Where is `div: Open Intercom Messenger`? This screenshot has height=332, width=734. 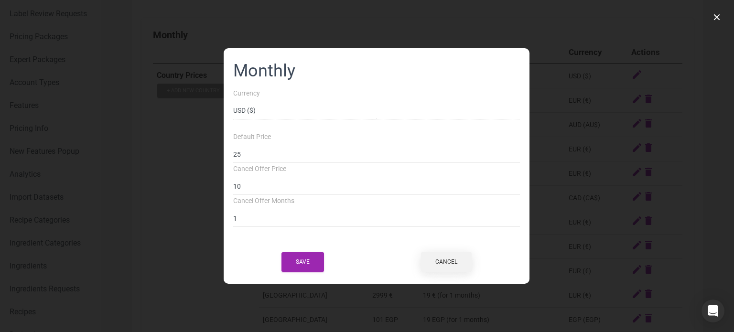 div: Open Intercom Messenger is located at coordinates (713, 311).